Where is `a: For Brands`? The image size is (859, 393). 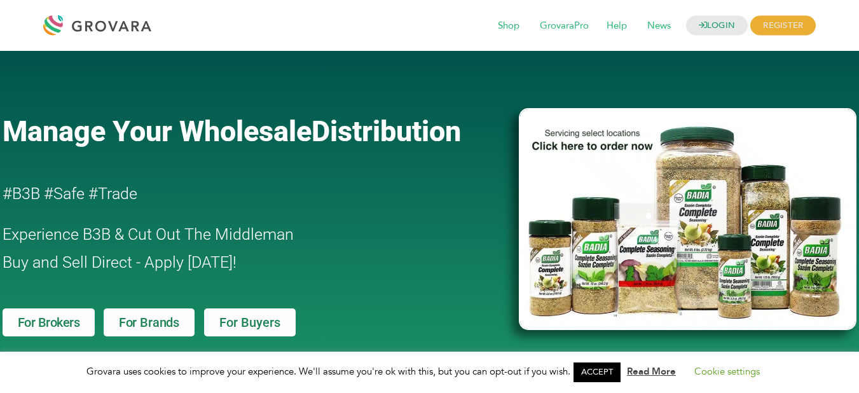
a: For Brands is located at coordinates (149, 322).